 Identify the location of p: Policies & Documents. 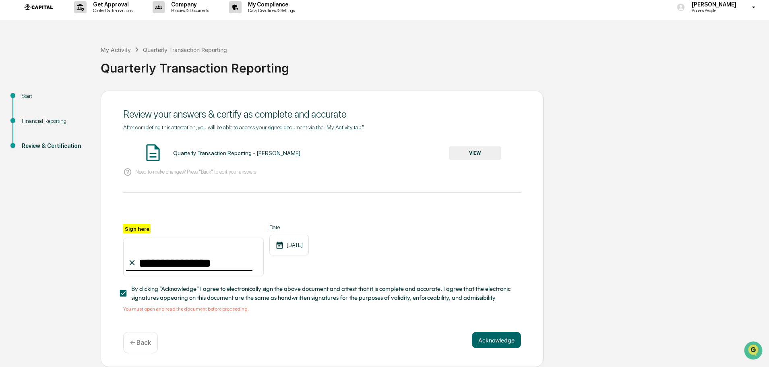
(189, 10).